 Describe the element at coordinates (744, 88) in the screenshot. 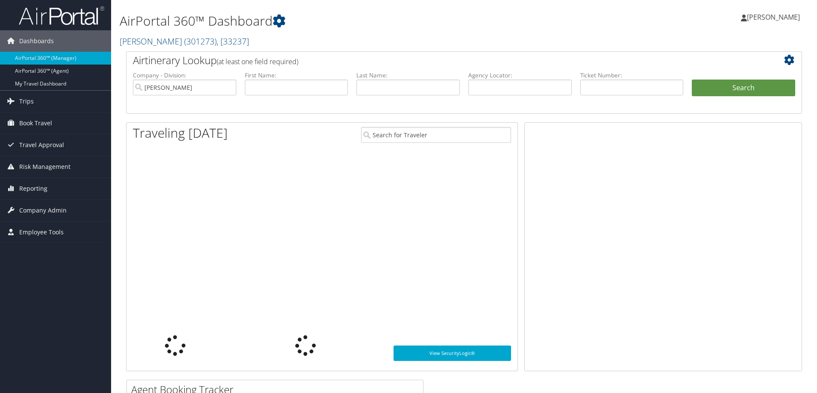

I see `button: Search` at that location.